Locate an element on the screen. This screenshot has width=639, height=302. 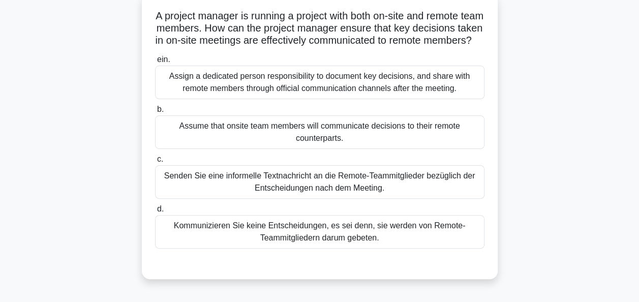
div: Senden Sie eine informelle Textnachricht an die Remote-Teammitglieder bezüglich der Entscheidunge... is located at coordinates (320, 182).